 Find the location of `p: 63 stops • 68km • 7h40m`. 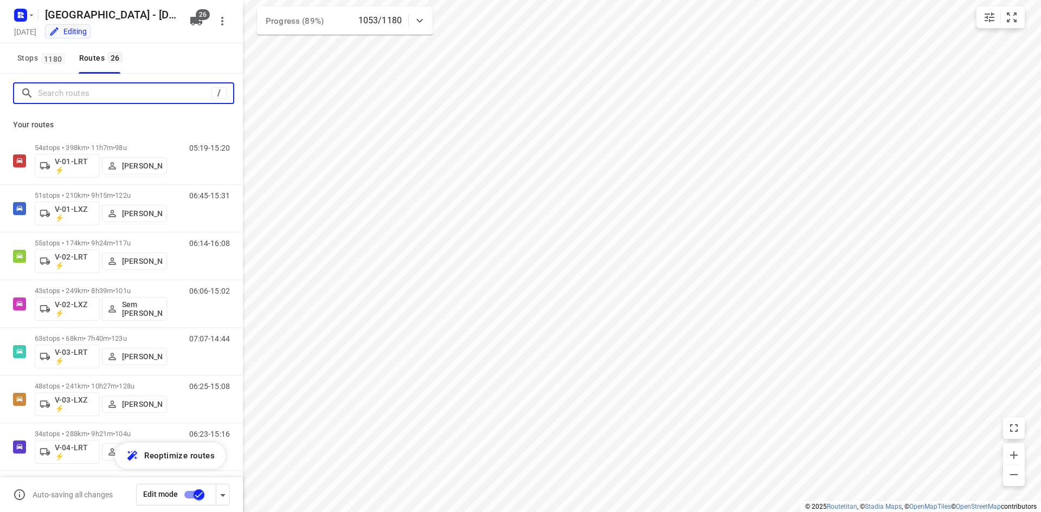

p: 63 stops • 68km • 7h40m is located at coordinates (101, 338).